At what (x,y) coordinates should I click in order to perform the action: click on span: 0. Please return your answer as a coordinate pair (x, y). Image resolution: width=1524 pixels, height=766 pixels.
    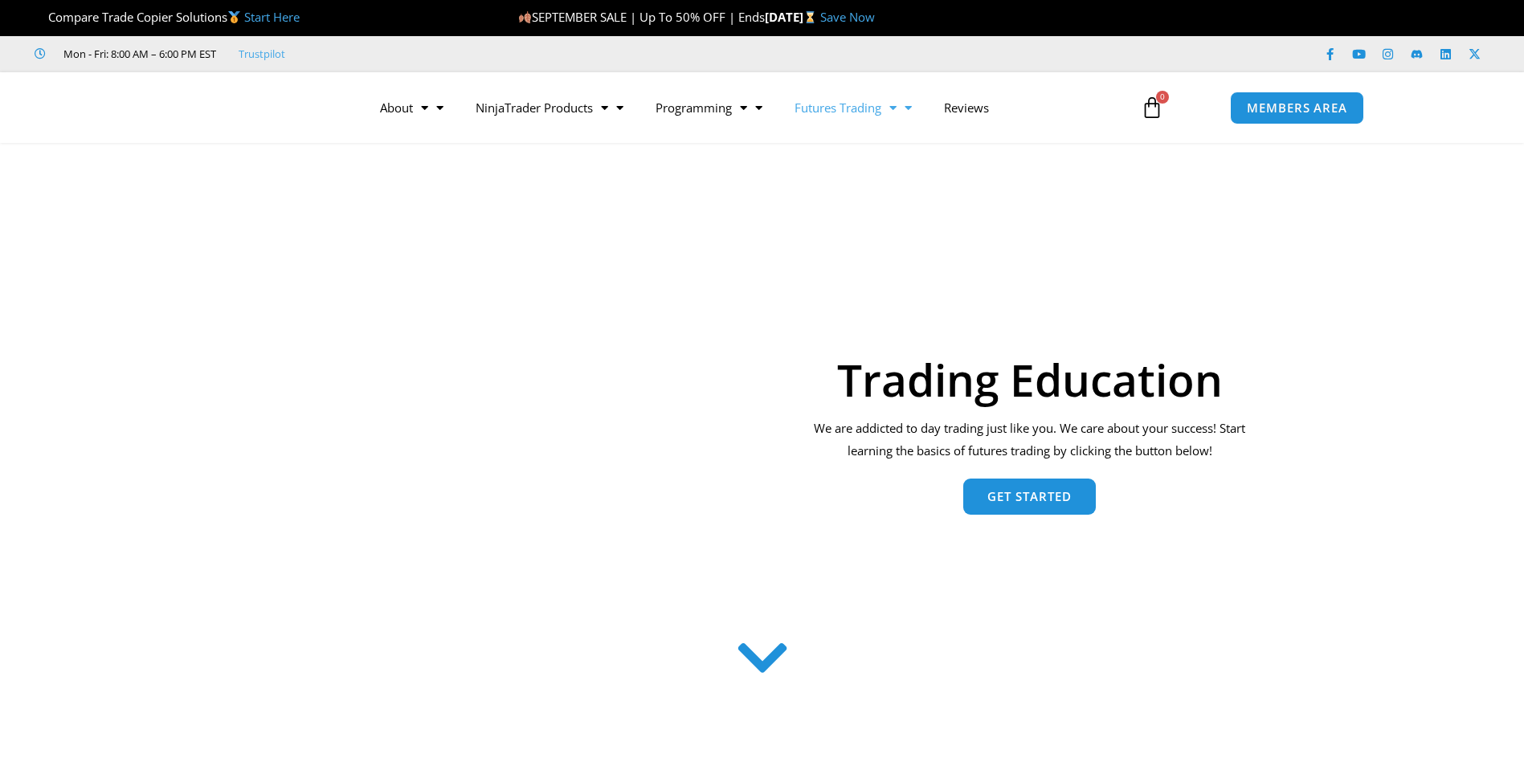
    Looking at the image, I should click on (1162, 97).